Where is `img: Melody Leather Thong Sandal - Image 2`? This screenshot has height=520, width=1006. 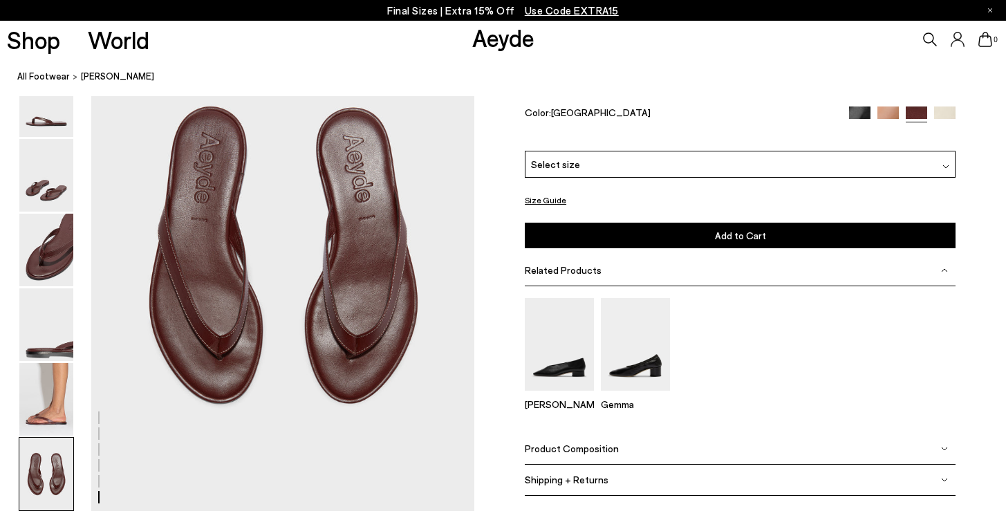 img: Melody Leather Thong Sandal - Image 2 is located at coordinates (46, 175).